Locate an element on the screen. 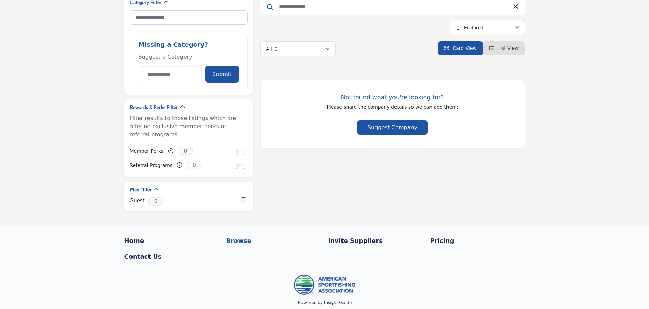 This screenshot has height=309, width=649. input: Switch to Referral Programs is located at coordinates (240, 167).